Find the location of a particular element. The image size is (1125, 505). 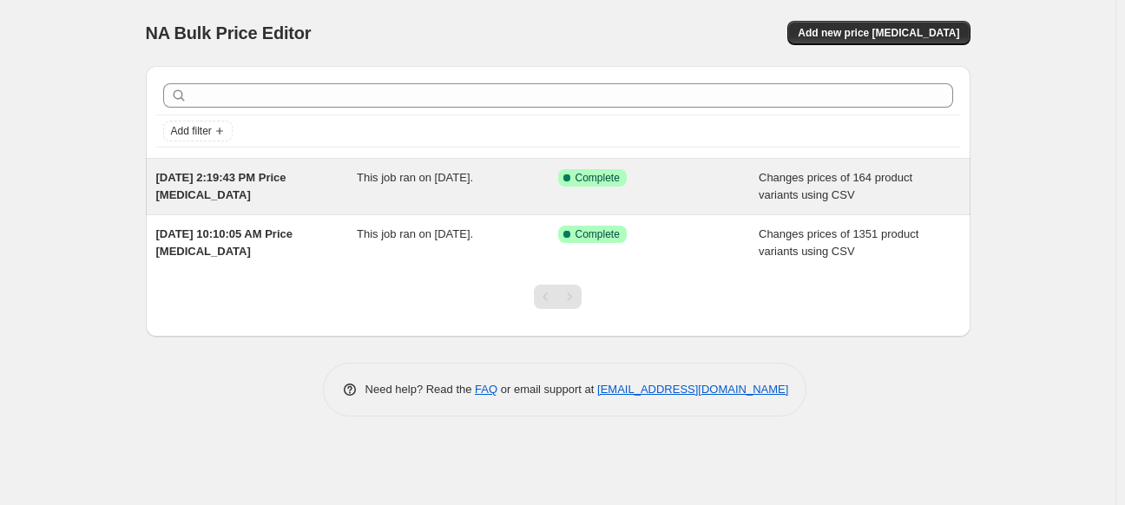

span: Changes prices of 1351 product variants using CSV is located at coordinates (839, 242).